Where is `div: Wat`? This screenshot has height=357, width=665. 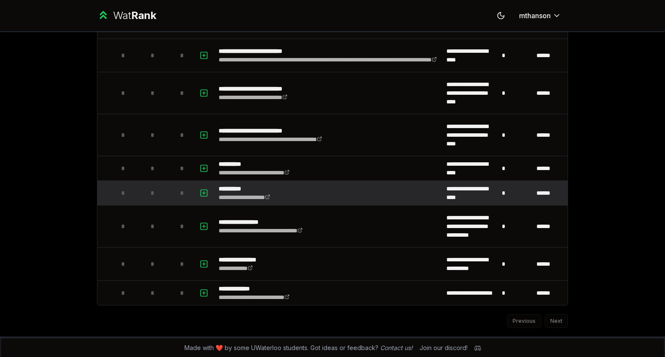 div: Wat is located at coordinates (135, 16).